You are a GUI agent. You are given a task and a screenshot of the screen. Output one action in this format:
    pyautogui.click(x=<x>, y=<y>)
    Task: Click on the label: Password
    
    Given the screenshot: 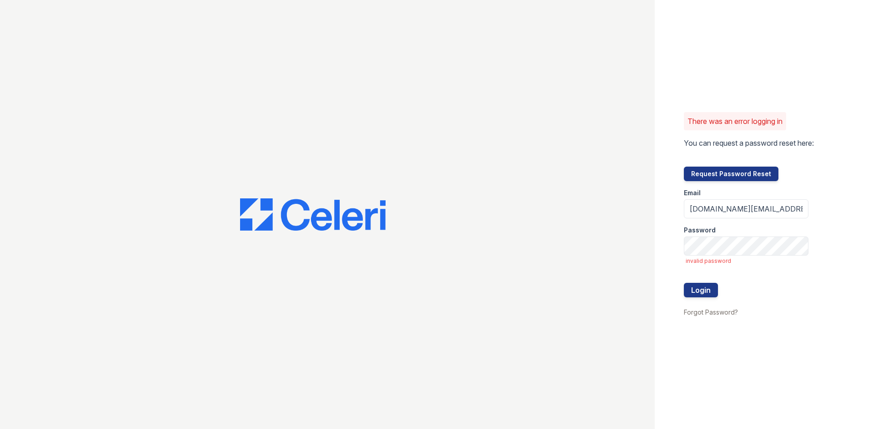 What is the action you would take?
    pyautogui.click(x=699, y=230)
    